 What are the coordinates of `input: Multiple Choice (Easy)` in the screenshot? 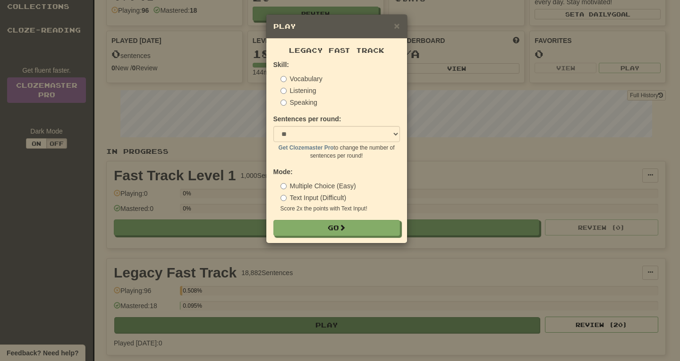 It's located at (283, 186).